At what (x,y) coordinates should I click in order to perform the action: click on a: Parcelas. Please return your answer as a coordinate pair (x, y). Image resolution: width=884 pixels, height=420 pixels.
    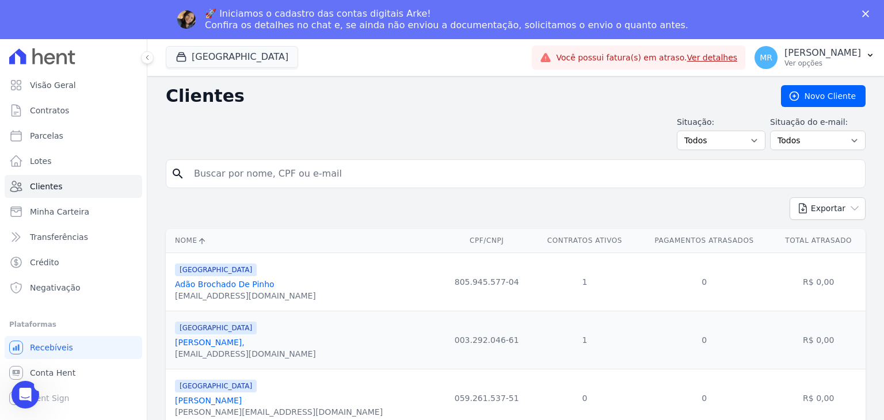
    Looking at the image, I should click on (73, 136).